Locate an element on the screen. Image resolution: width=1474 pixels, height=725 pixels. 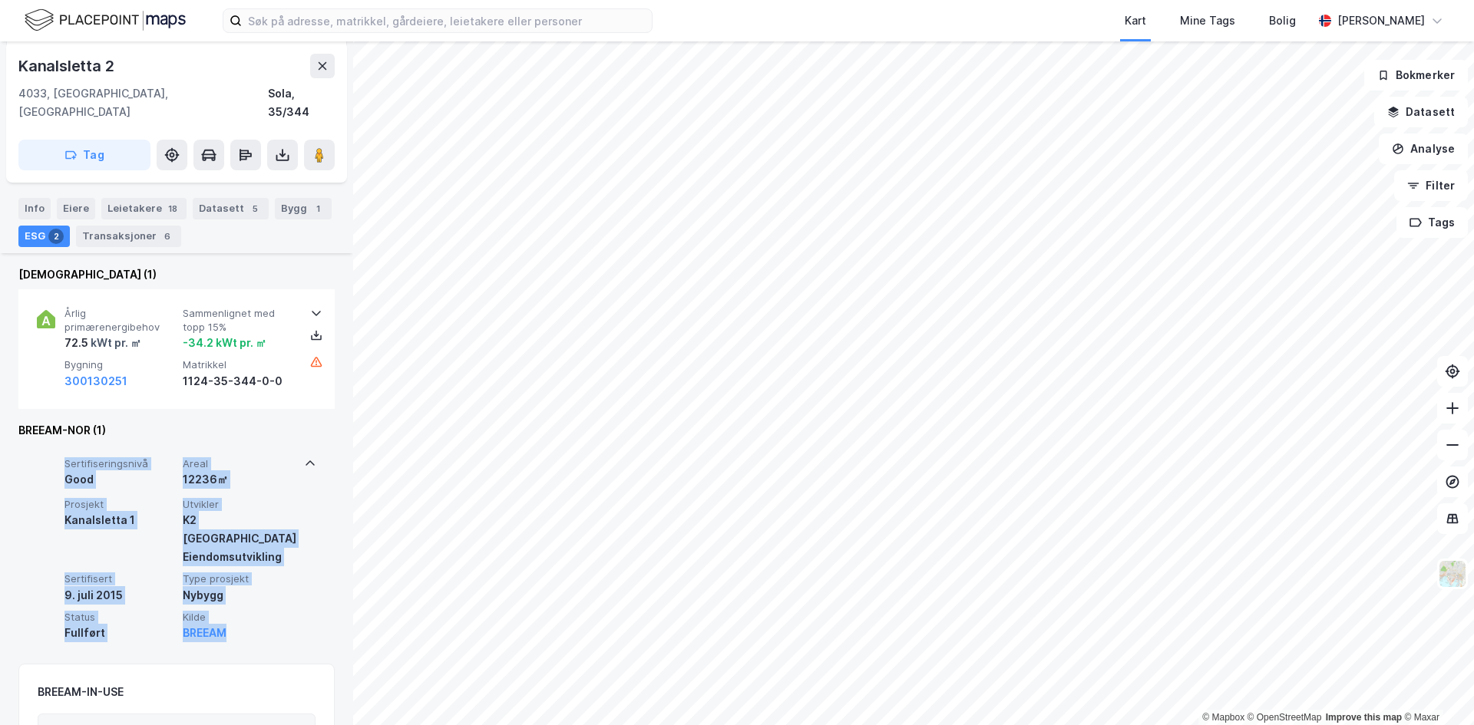
span: Areal is located at coordinates (239, 464).